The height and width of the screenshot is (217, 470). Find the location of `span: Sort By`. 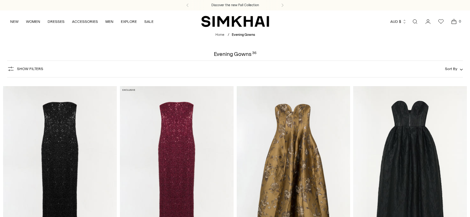

span: Sort By is located at coordinates (451, 69).